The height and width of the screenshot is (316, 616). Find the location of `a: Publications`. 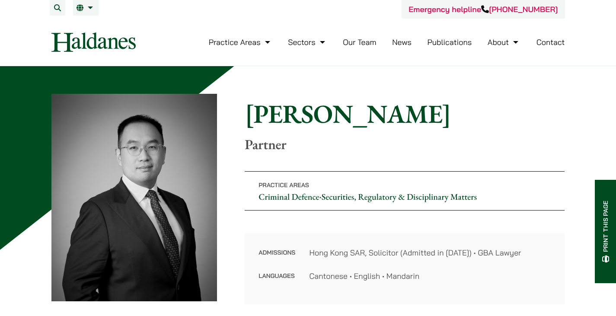

a: Publications is located at coordinates (450, 42).